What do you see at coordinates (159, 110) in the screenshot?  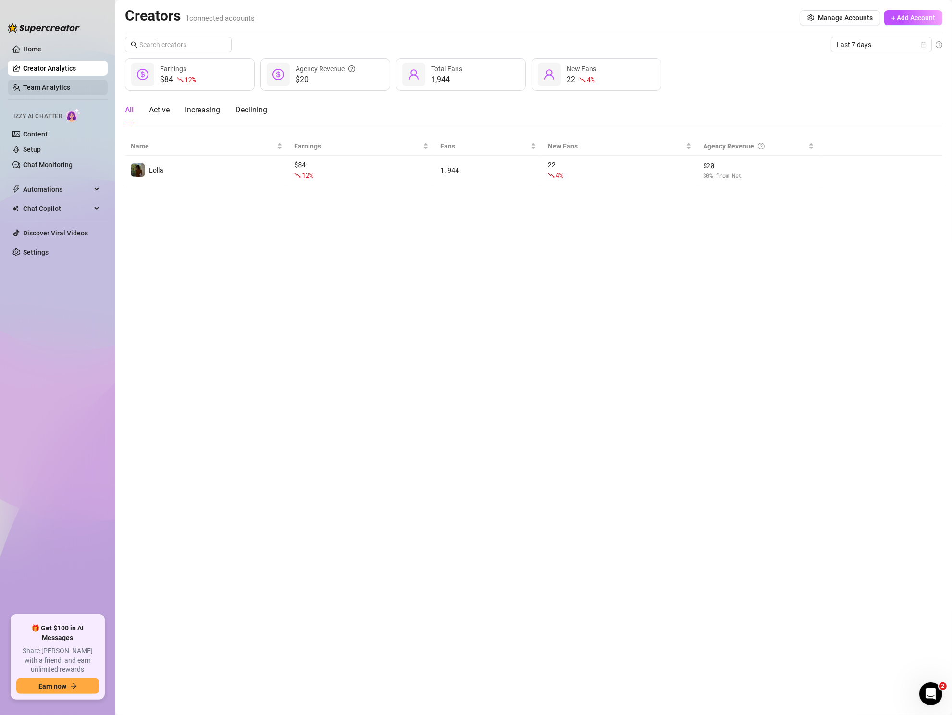 I see `div: Active` at bounding box center [159, 110].